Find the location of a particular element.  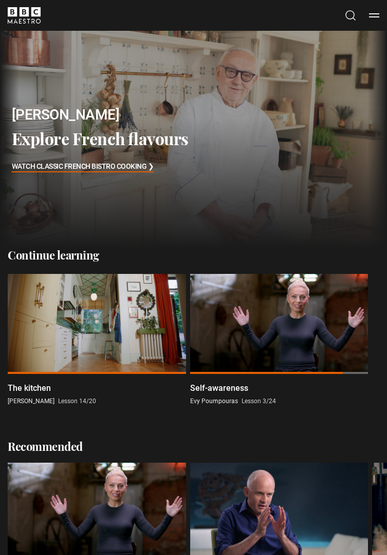

h2: Recommended is located at coordinates (45, 447).